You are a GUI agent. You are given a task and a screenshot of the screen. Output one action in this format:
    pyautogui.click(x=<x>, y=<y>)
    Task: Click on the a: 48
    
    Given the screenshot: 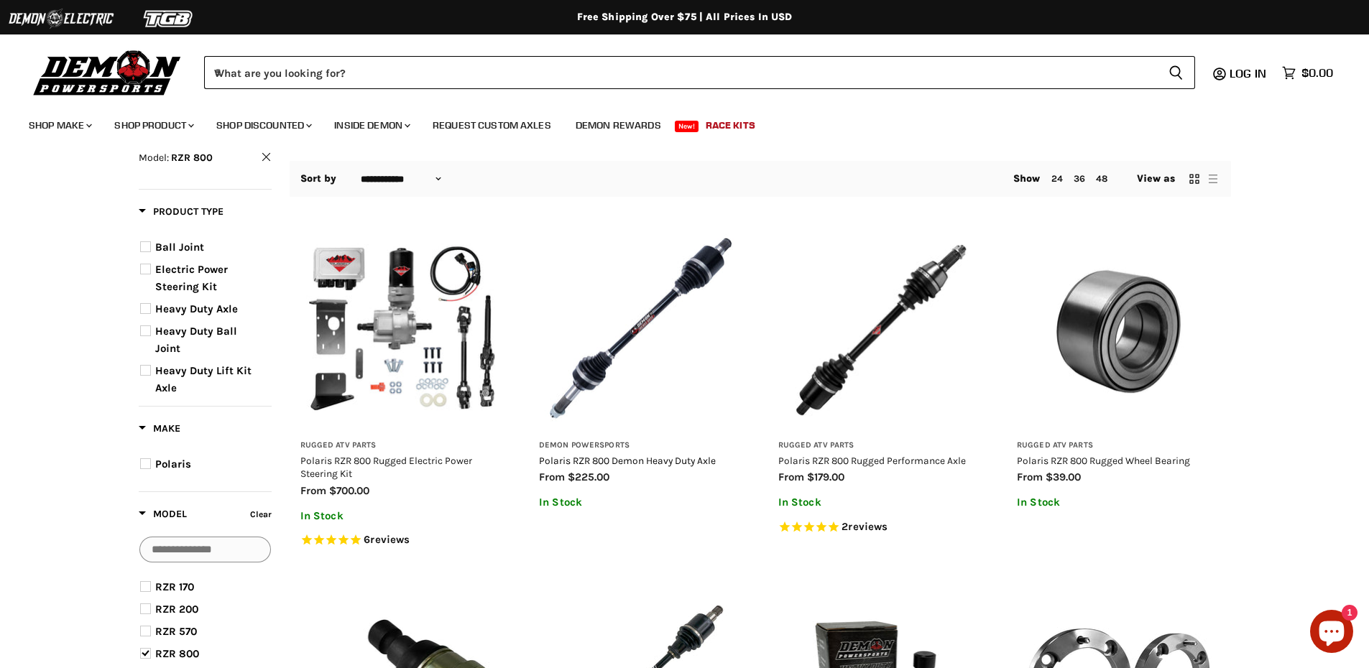 What is the action you would take?
    pyautogui.click(x=1102, y=178)
    